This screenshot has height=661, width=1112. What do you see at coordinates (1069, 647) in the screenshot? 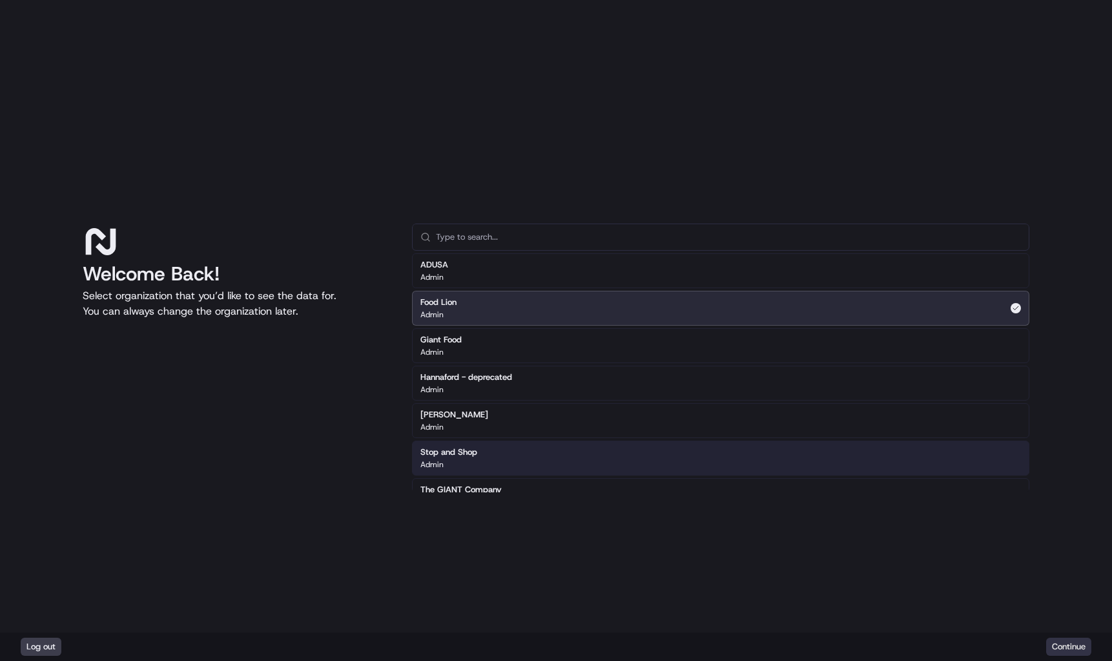
I see `button: Continue` at bounding box center [1069, 647].